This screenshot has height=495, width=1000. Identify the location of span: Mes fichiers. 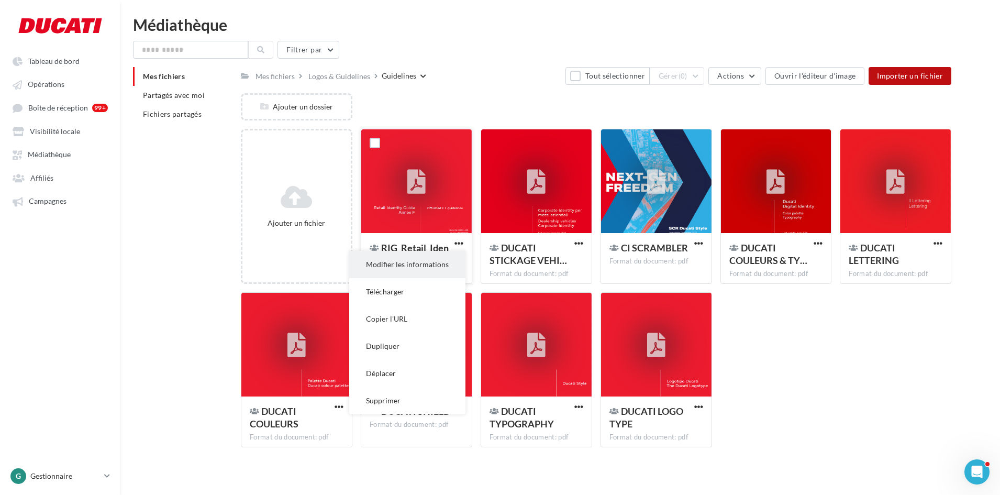
(164, 76).